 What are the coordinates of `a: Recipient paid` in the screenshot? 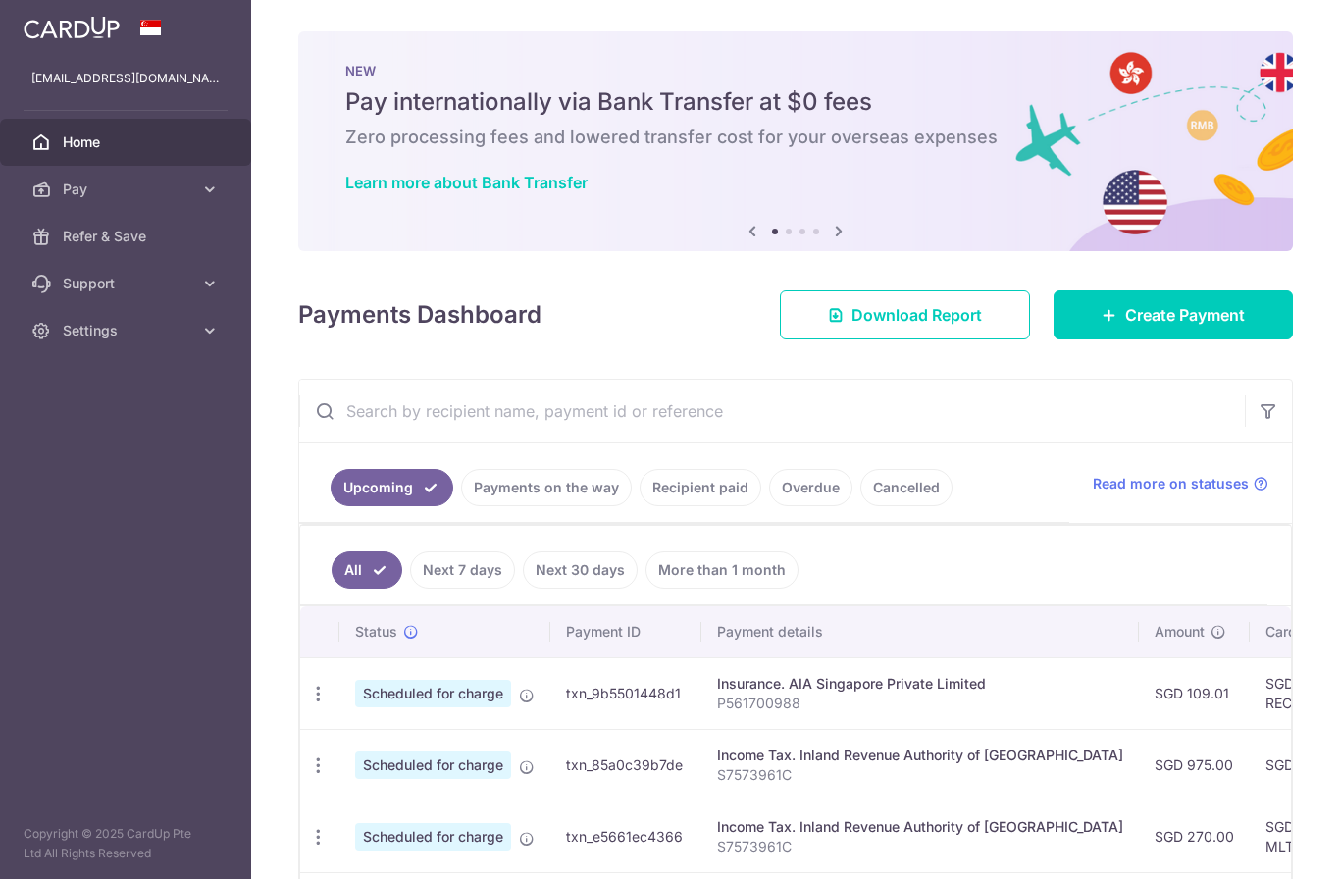 It's located at (700, 487).